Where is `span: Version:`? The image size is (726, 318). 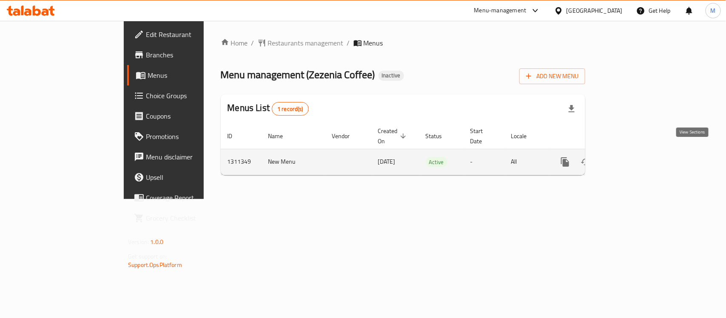
span: Version: is located at coordinates (138, 242).